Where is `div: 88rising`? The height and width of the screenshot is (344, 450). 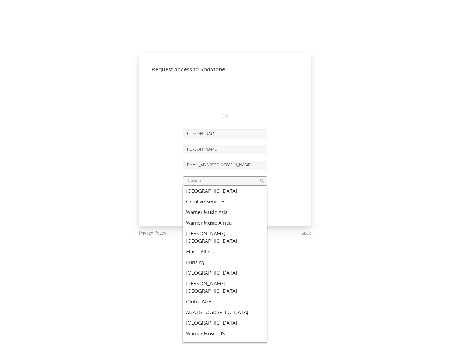
div: 88rising is located at coordinates (225, 262).